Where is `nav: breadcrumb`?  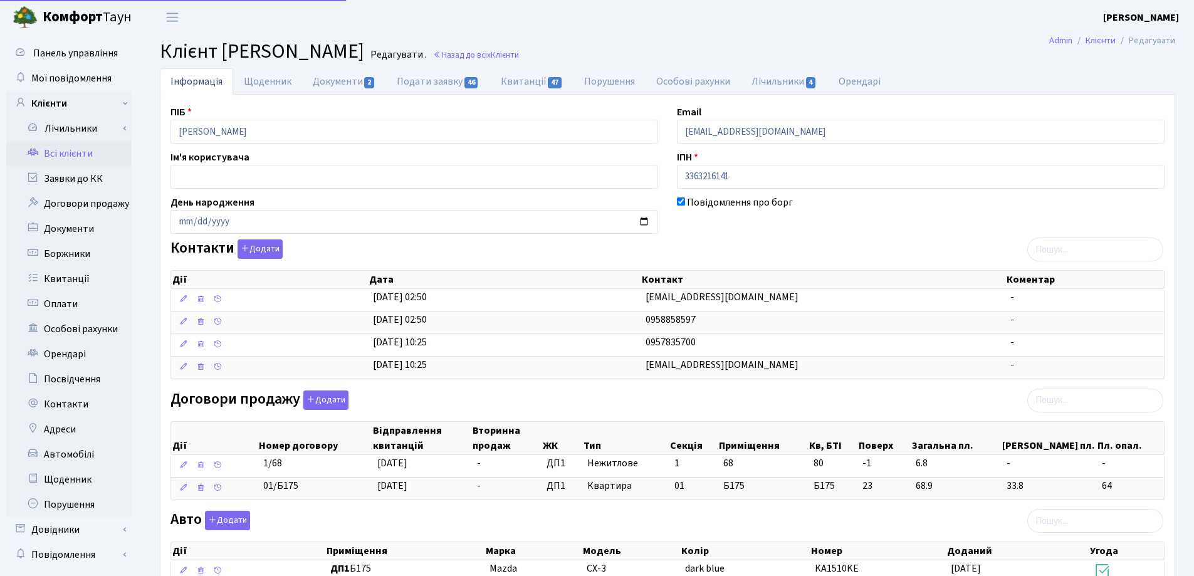 nav: breadcrumb is located at coordinates (1112, 41).